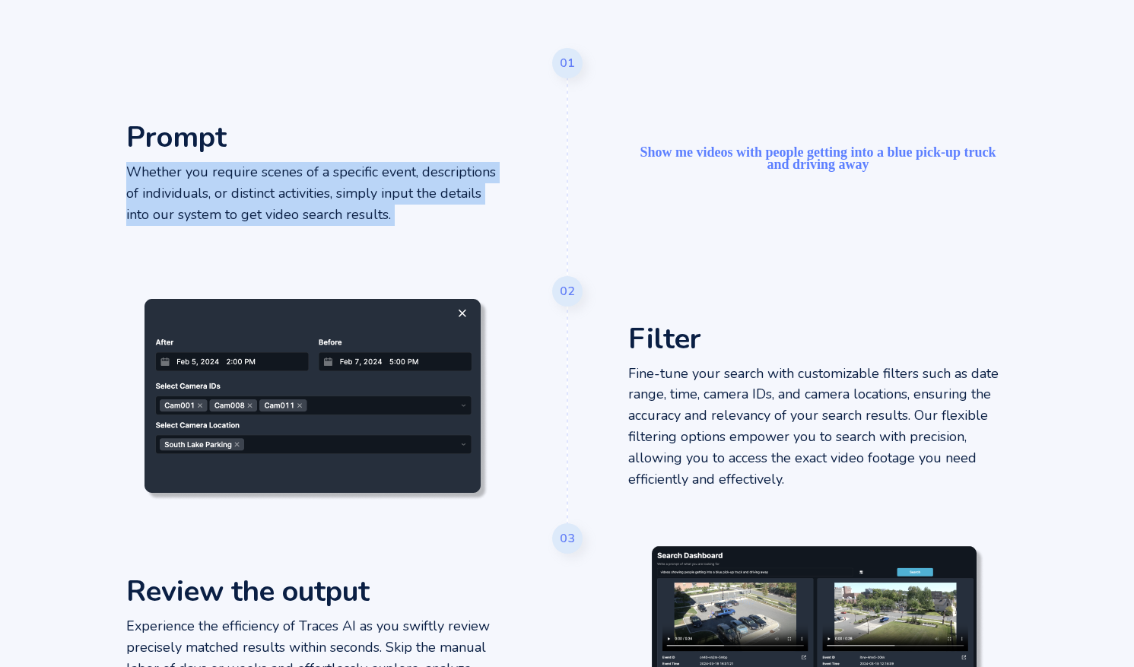 The image size is (1134, 667). I want to click on p: Fine-tune your search with customizable filters such as date range, time, camera IDs, and camera ..., so click(818, 427).